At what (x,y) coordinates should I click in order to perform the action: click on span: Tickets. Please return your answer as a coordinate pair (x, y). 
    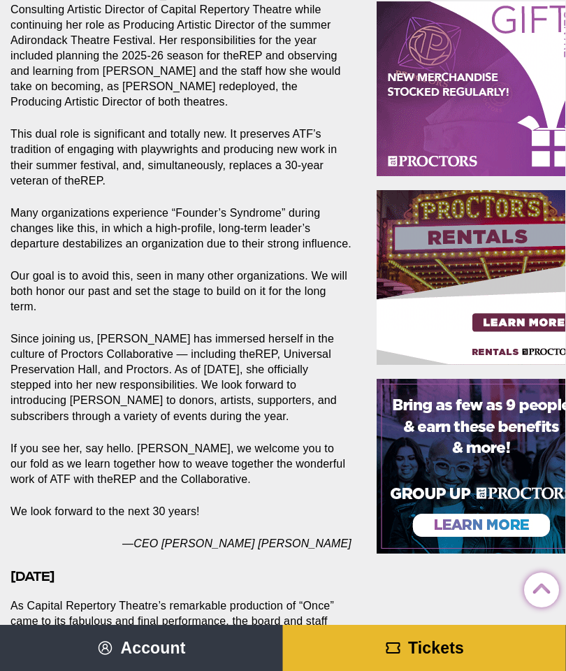
    Looking at the image, I should click on (437, 648).